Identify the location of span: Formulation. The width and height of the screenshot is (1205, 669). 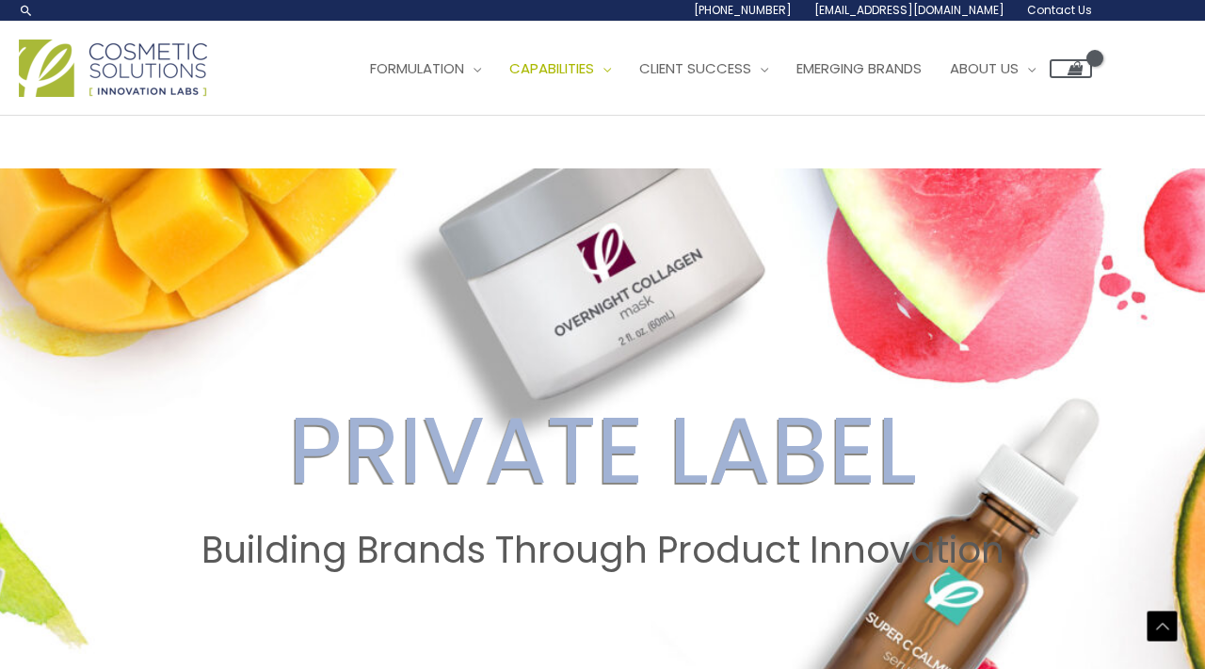
(417, 68).